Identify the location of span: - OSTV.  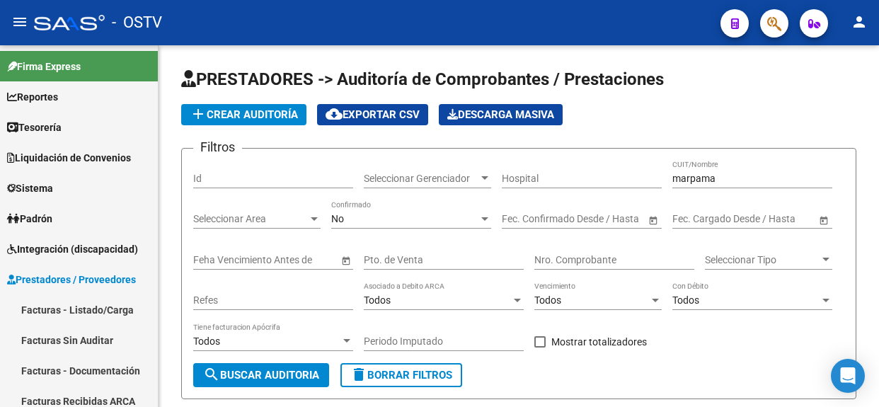
(137, 23).